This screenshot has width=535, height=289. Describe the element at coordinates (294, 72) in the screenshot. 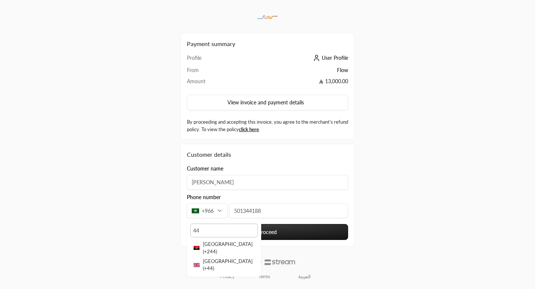

I see `td: Flow` at that location.